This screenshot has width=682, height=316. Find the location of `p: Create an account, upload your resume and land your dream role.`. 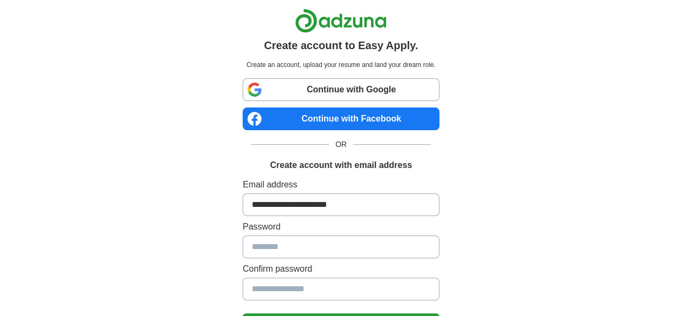

p: Create an account, upload your resume and land your dream role. is located at coordinates (341, 65).